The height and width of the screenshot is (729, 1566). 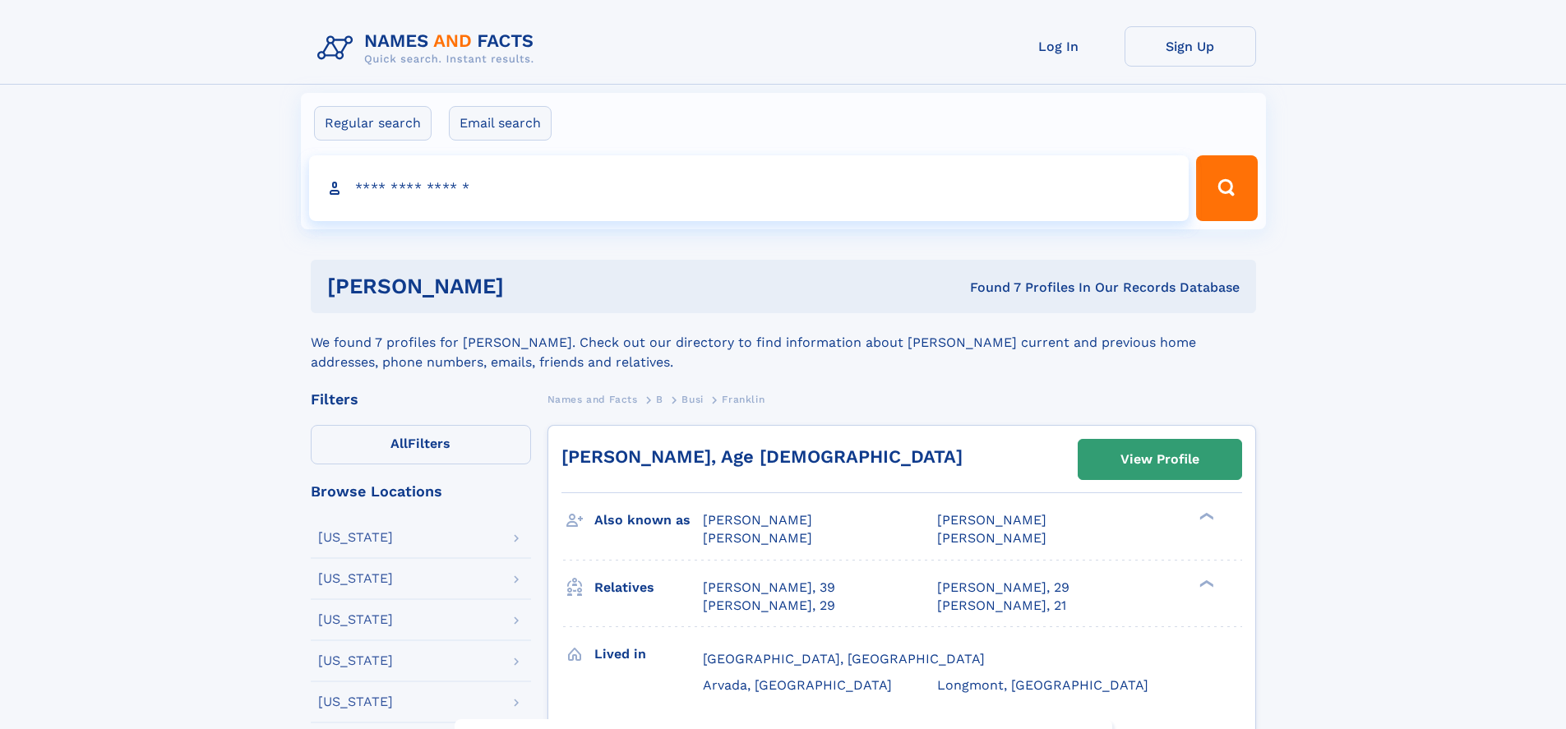 What do you see at coordinates (659, 399) in the screenshot?
I see `a: B` at bounding box center [659, 399].